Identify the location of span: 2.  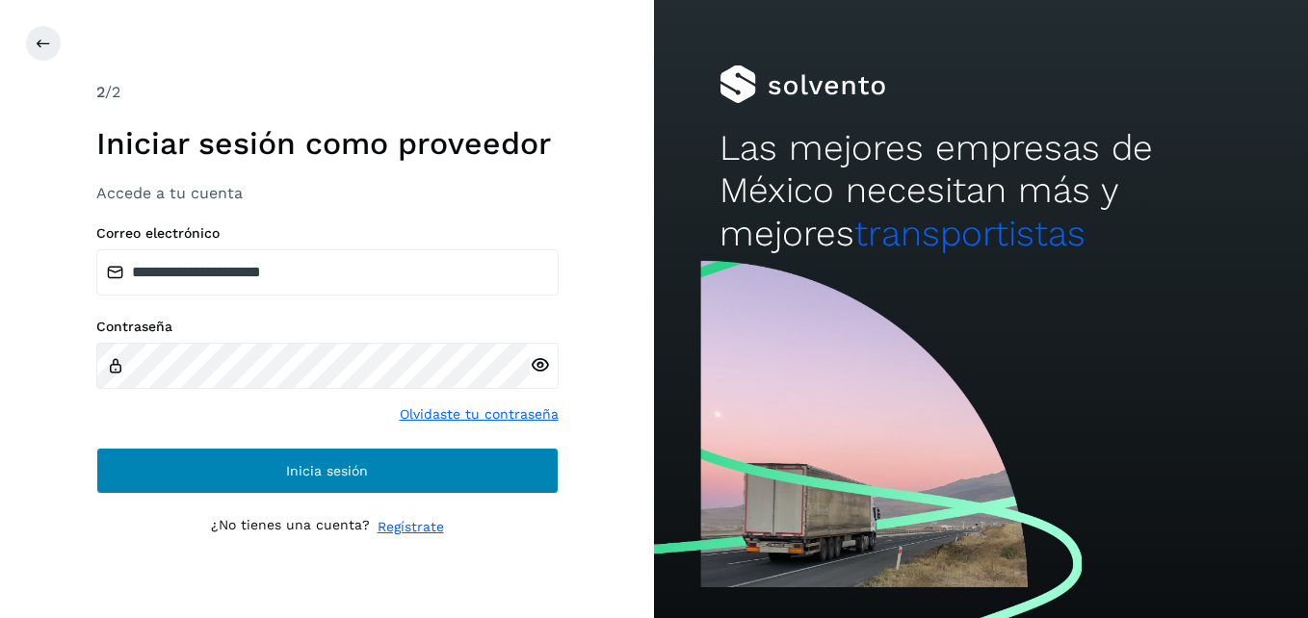
(100, 91).